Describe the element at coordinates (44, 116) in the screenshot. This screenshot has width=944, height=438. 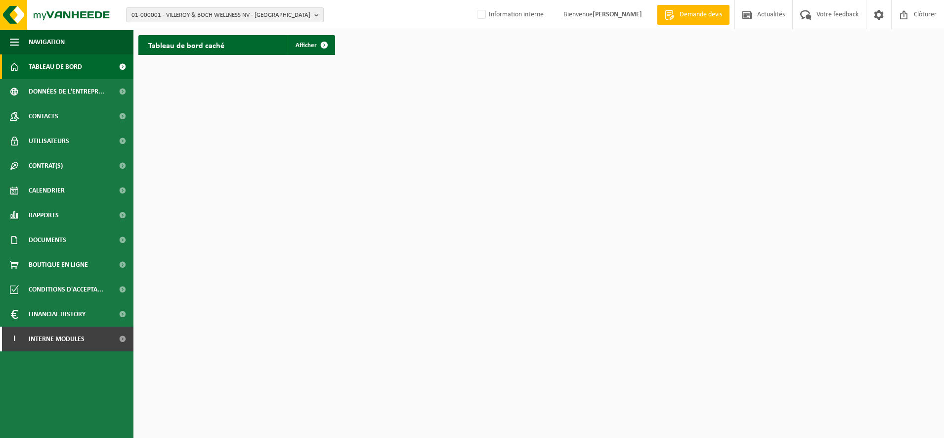
I see `span: Contacts` at that location.